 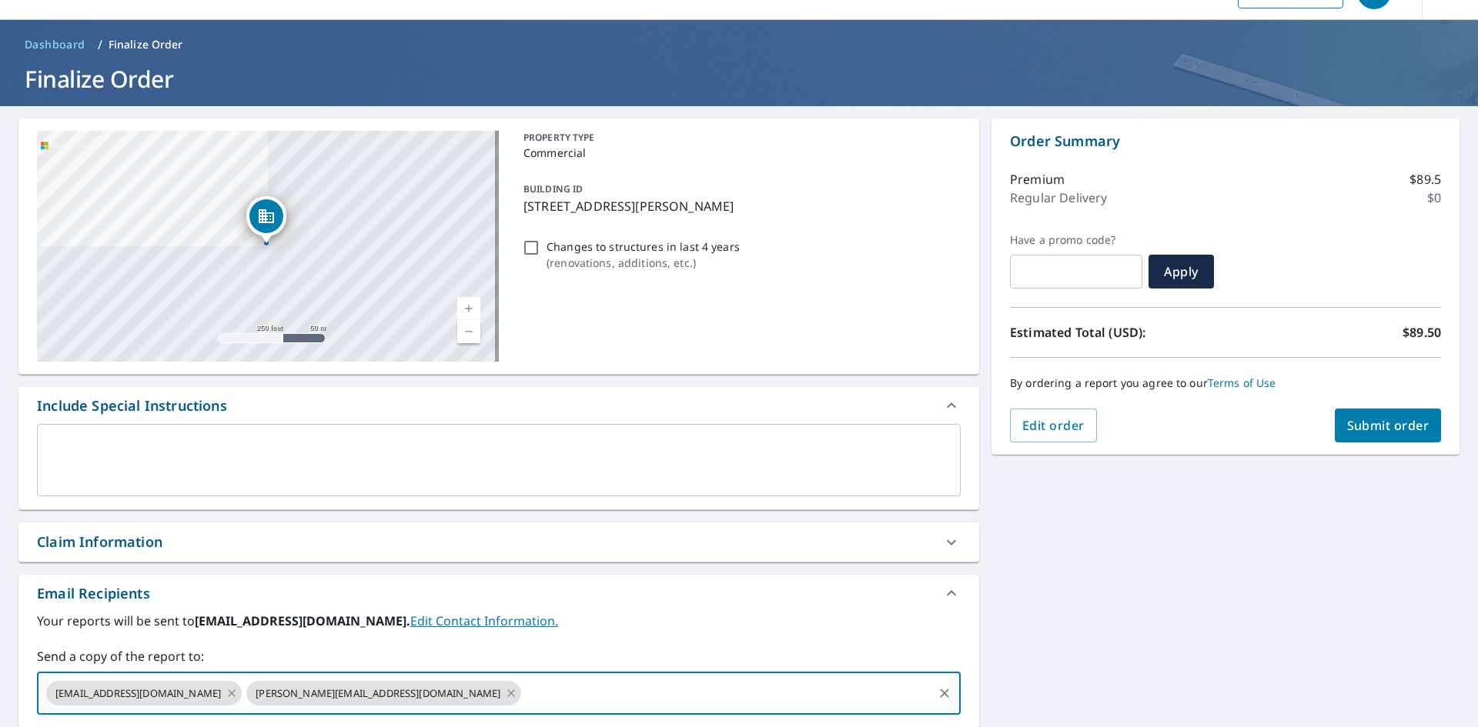 What do you see at coordinates (1053, 426) in the screenshot?
I see `button: Edit order` at bounding box center [1053, 426].